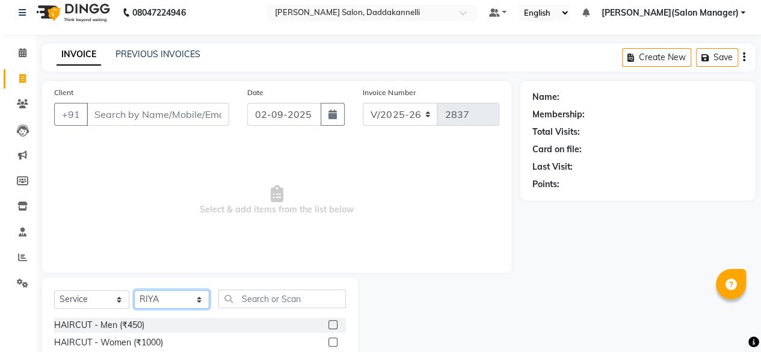  Describe the element at coordinates (717, 57) in the screenshot. I see `button: Save` at that location.